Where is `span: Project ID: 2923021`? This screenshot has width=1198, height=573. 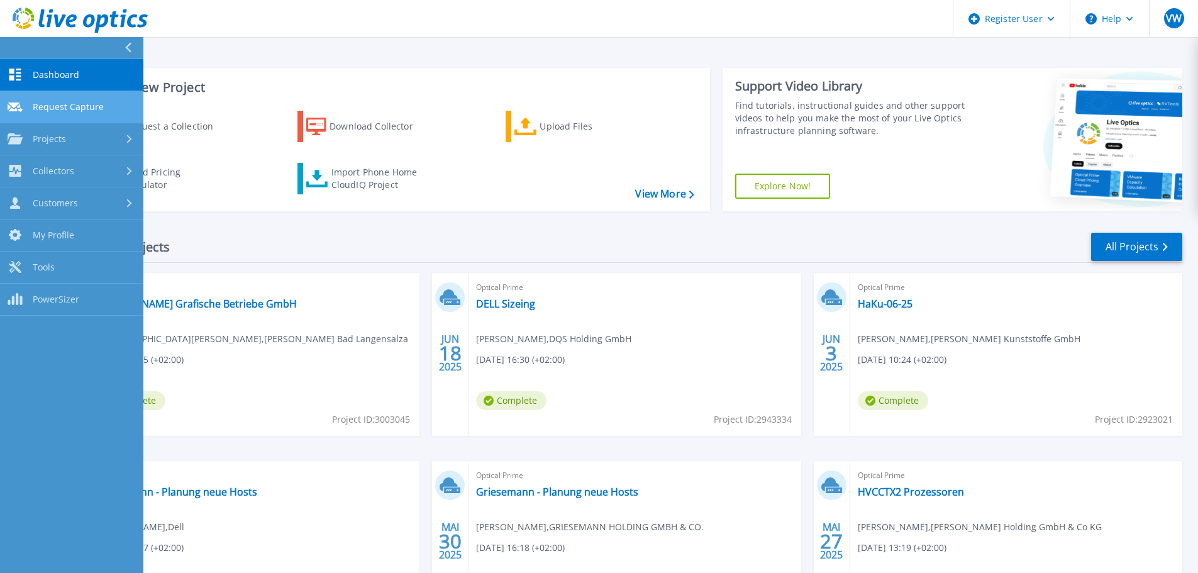
span: Project ID: 2923021 is located at coordinates (1134, 420).